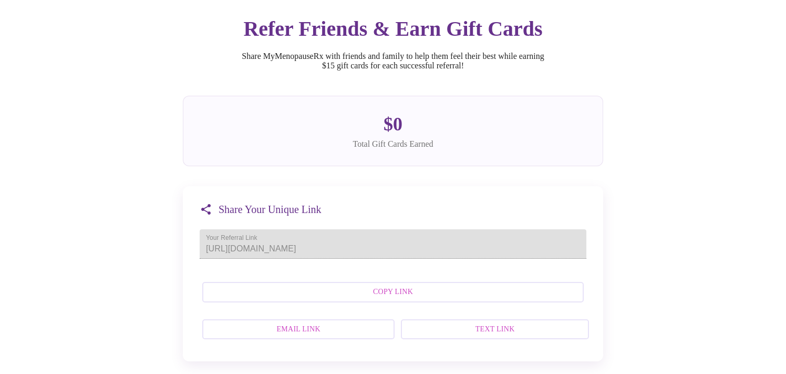 This screenshot has height=374, width=786. I want to click on h2: Refer Friends & Earn Gift Cards, so click(393, 28).